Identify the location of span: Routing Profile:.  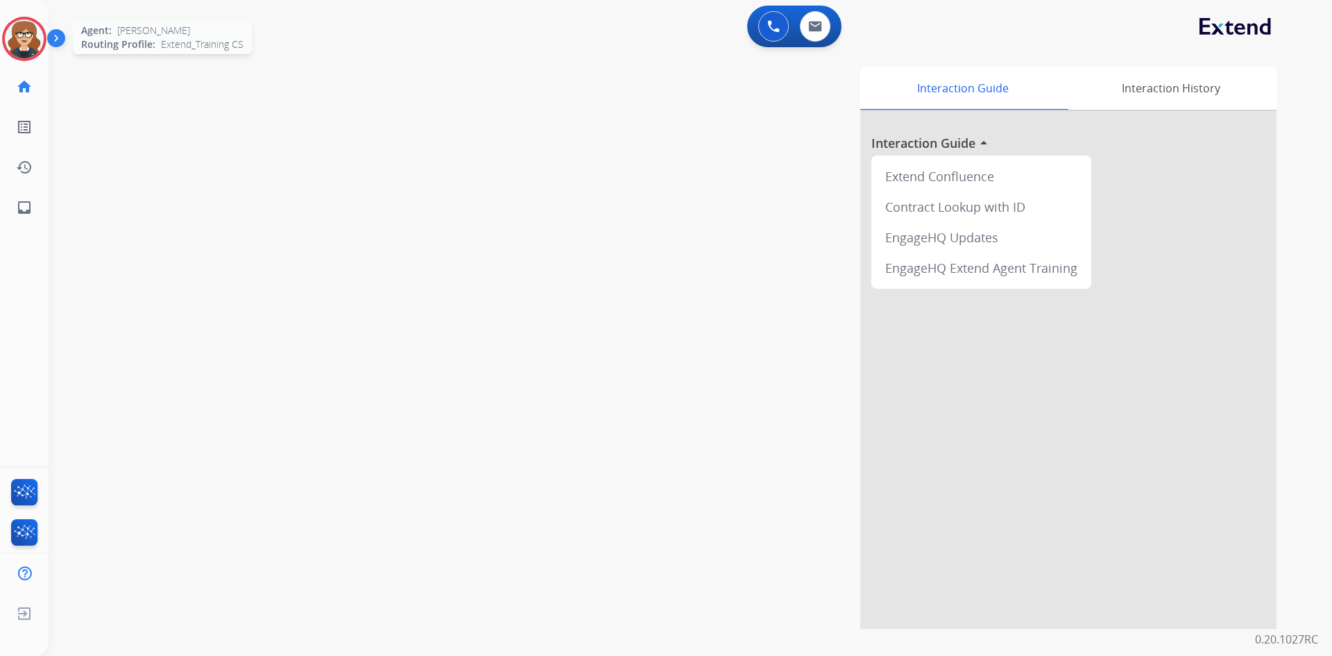
(118, 44).